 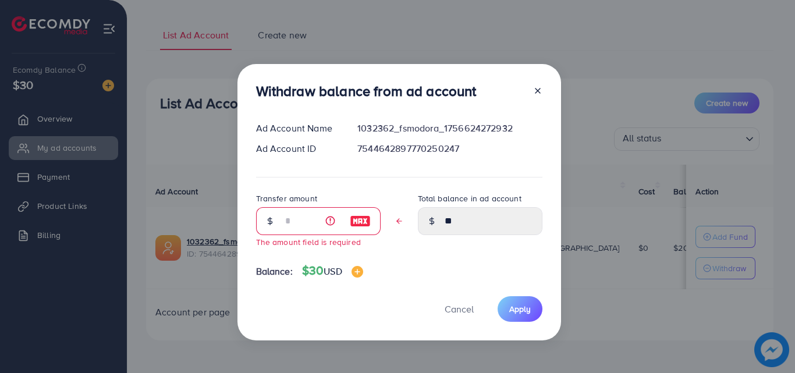 What do you see at coordinates (308, 241) in the screenshot?
I see `small: The amount field is required` at bounding box center [308, 241].